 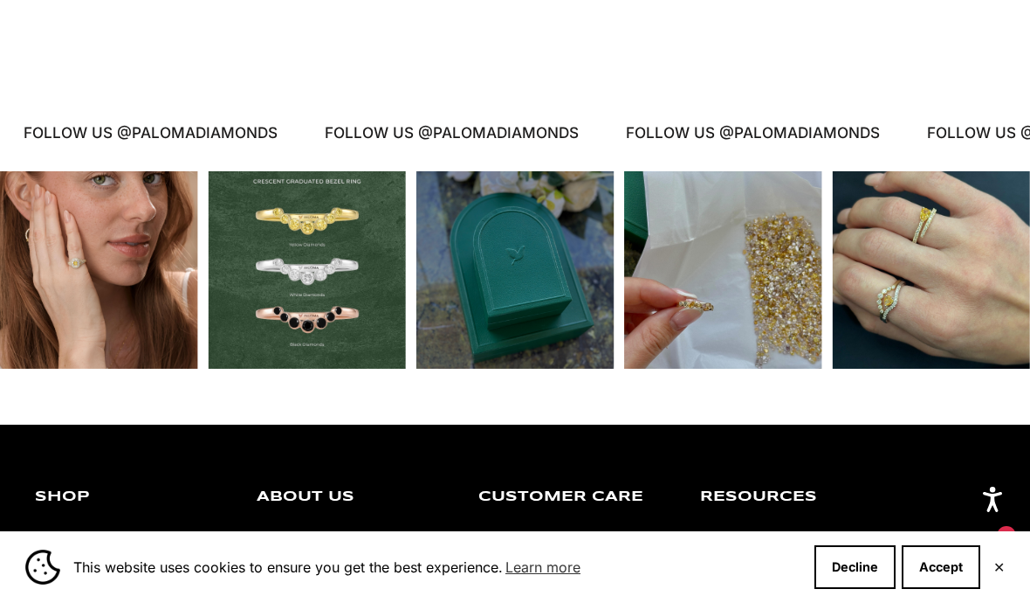 What do you see at coordinates (855, 567) in the screenshot?
I see `button: Decline` at bounding box center [855, 567].